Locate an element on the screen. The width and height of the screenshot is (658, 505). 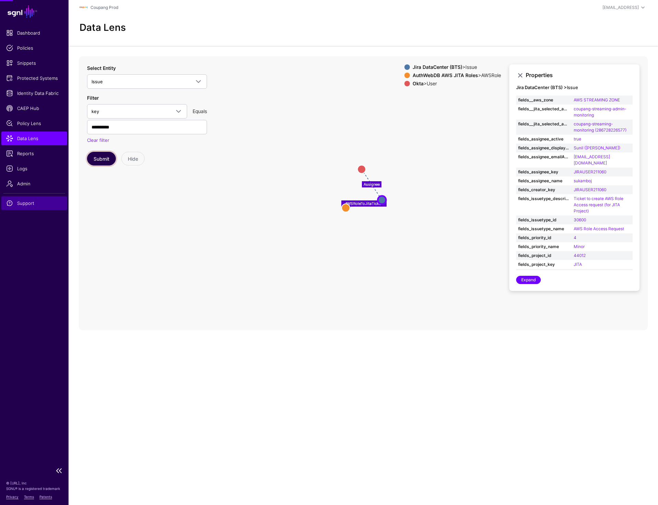
span: Issue is located at coordinates (97, 82).